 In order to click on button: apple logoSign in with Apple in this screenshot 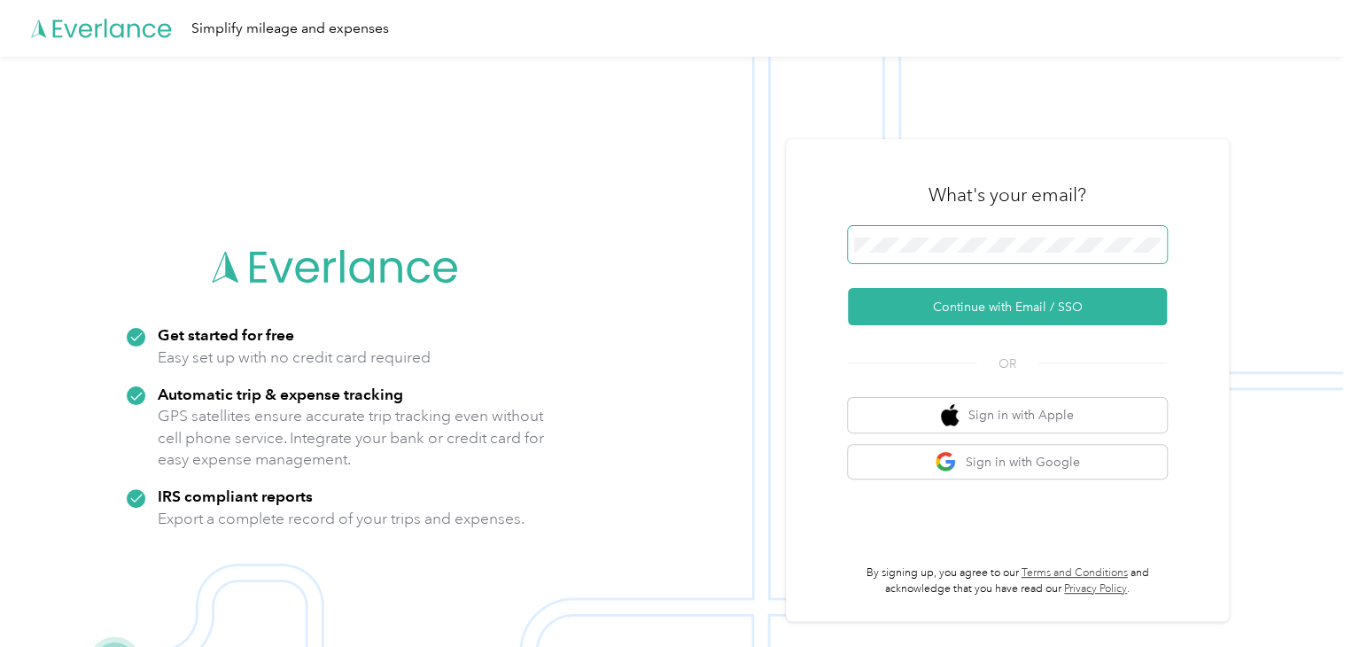, I will do `click(1008, 415)`.